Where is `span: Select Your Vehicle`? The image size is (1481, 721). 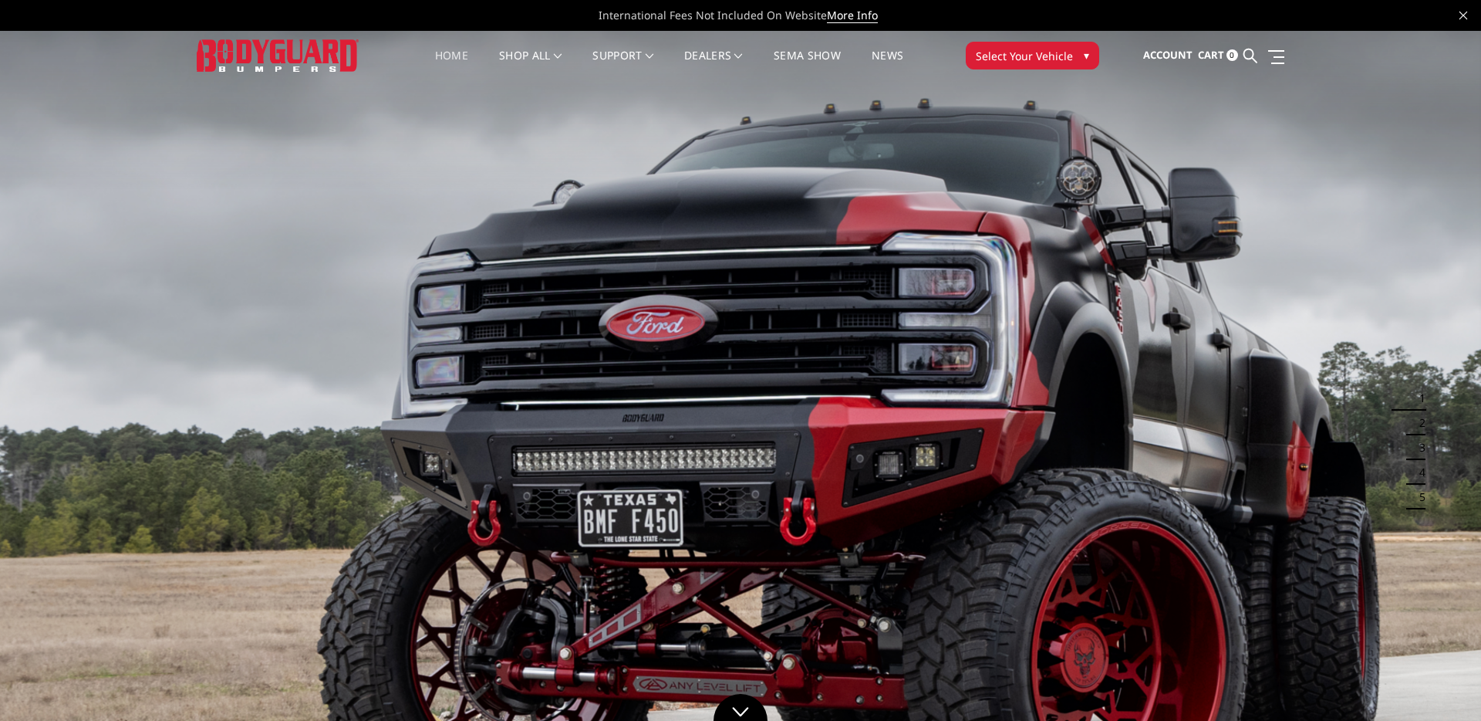
span: Select Your Vehicle is located at coordinates (1024, 56).